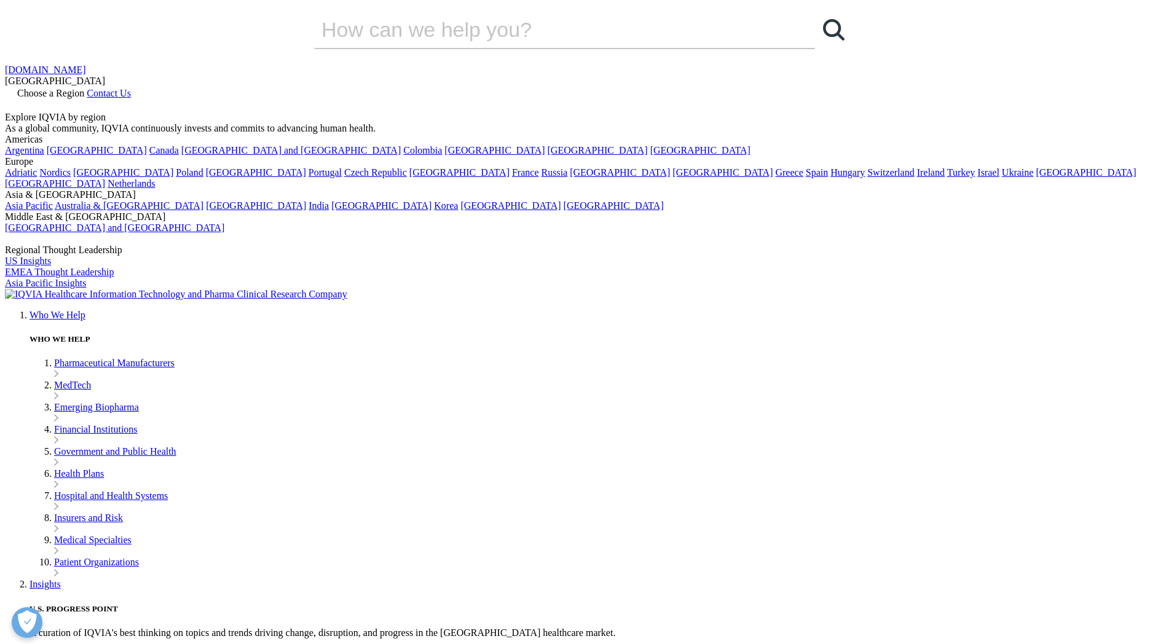  What do you see at coordinates (45, 584) in the screenshot?
I see `a: Insights` at bounding box center [45, 584].